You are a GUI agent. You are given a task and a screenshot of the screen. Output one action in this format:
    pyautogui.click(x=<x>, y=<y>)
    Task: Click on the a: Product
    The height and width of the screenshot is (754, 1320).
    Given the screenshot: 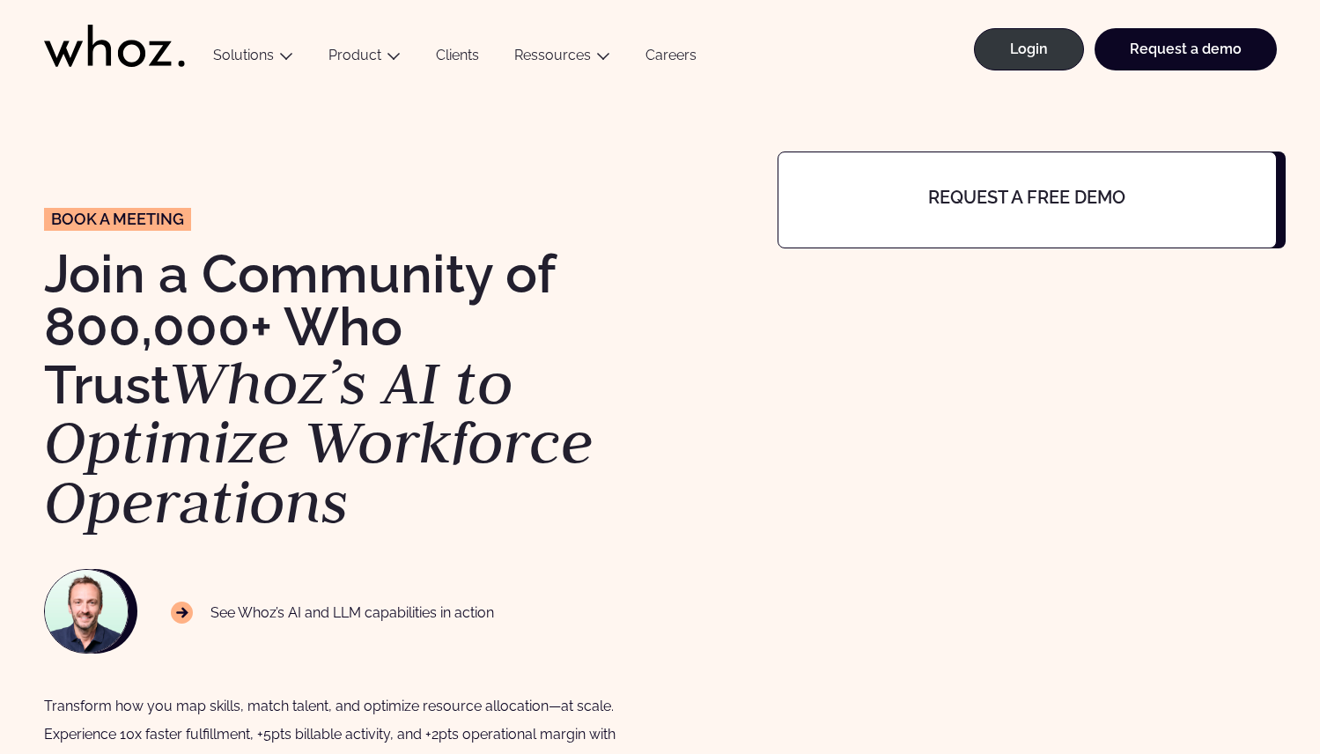 What is the action you would take?
    pyautogui.click(x=355, y=55)
    